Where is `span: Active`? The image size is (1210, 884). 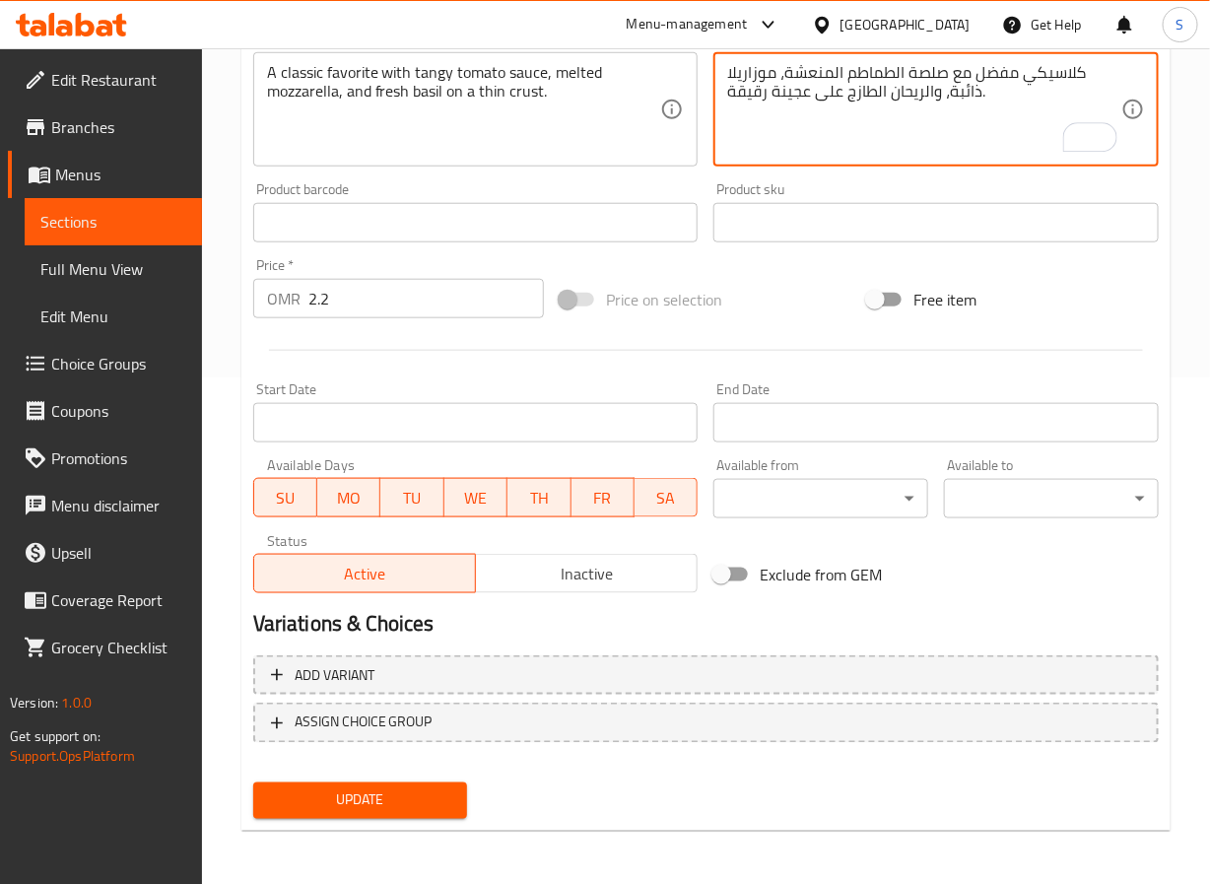
span: Active is located at coordinates (365, 573).